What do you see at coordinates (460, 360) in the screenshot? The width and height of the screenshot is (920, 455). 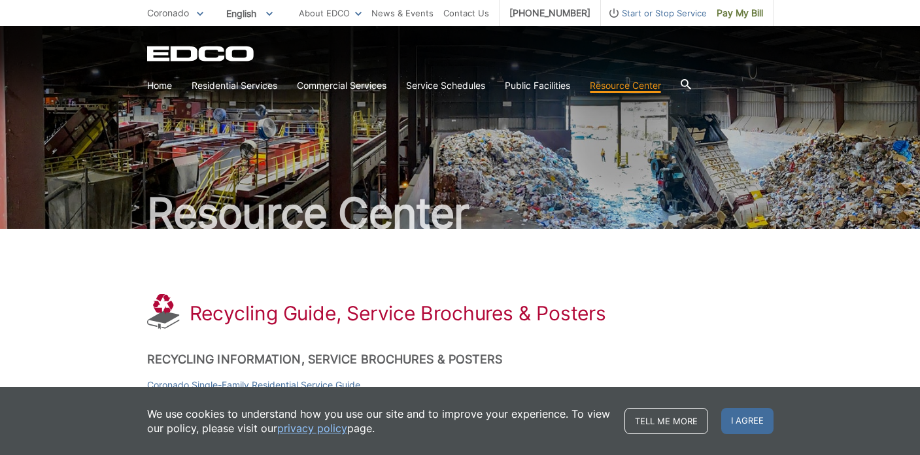 I see `h2: Recycling Information, Service Brochures & Posters` at bounding box center [460, 360].